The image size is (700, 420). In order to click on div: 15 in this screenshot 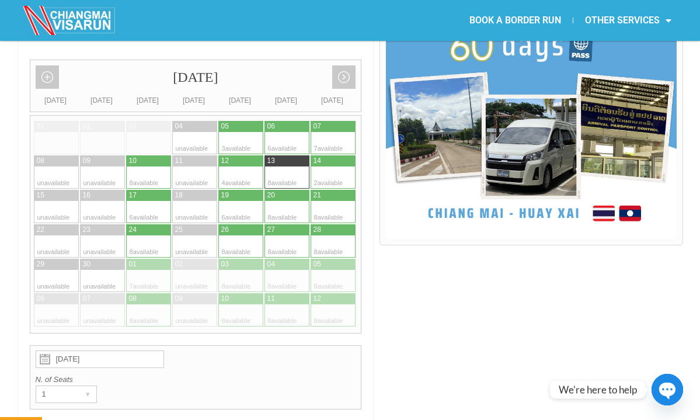, I will do `click(40, 195)`.